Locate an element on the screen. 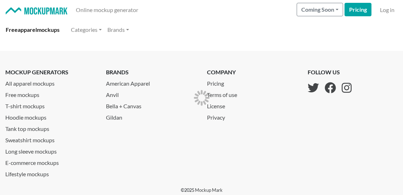 This screenshot has width=403, height=195. p: © 2025 is located at coordinates (202, 190).